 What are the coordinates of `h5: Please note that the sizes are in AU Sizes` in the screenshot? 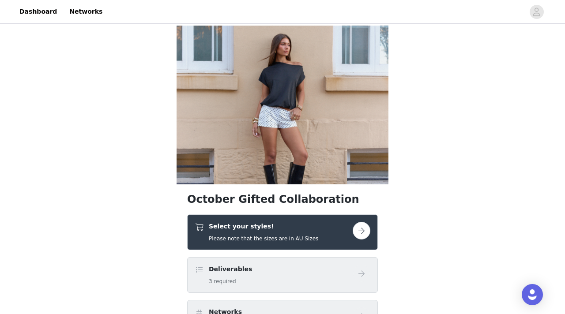 It's located at (263, 239).